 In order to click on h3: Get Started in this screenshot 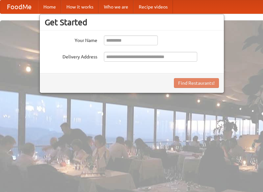, I will do `click(132, 22)`.